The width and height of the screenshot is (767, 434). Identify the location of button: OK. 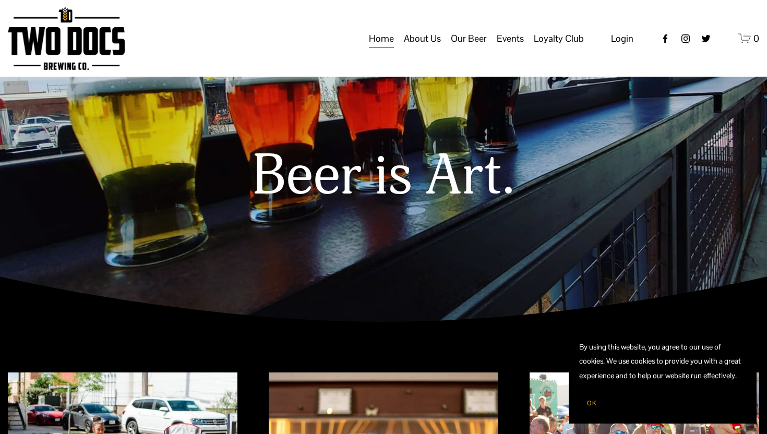
(592, 403).